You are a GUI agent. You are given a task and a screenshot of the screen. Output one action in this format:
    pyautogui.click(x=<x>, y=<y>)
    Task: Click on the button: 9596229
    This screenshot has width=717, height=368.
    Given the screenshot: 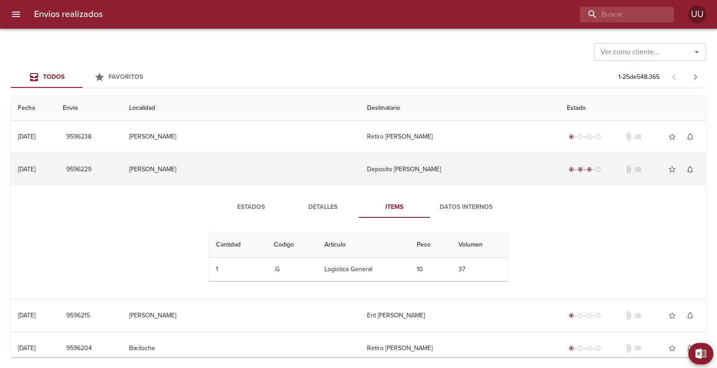 What is the action you would take?
    pyautogui.click(x=79, y=169)
    